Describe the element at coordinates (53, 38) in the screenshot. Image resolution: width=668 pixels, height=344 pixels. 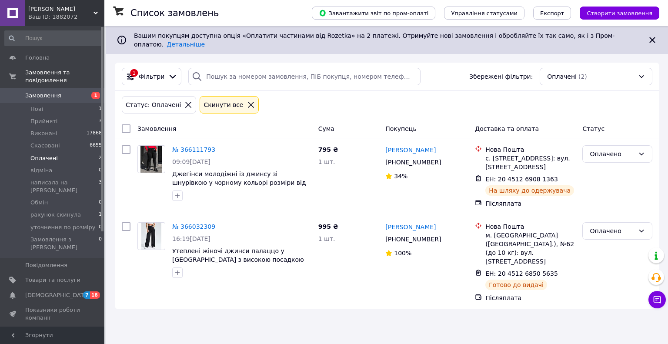
I see `input: Пошук` at that location.